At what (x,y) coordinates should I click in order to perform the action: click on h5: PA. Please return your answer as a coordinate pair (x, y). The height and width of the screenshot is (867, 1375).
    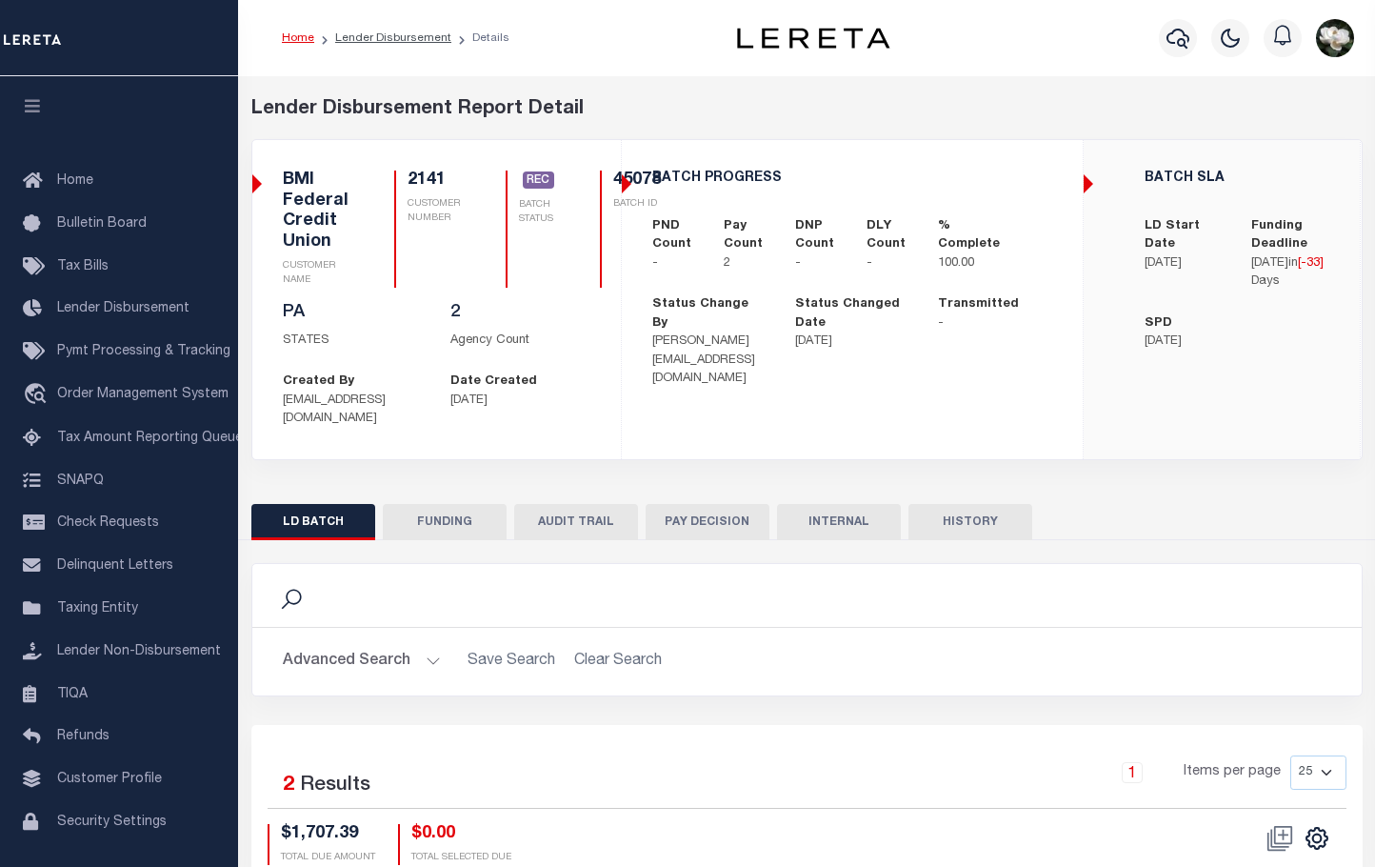
    Looking at the image, I should click on (352, 313).